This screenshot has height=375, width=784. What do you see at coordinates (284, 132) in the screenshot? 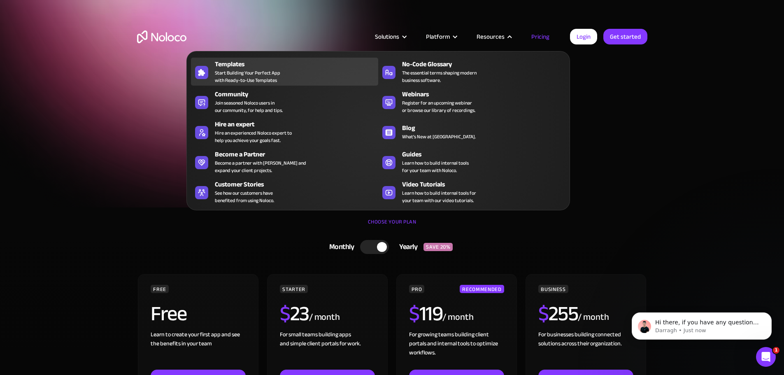
I see `a: Hire an expertHire an experienced Noloco expert tohelp you achieve your goals fast.` at bounding box center [284, 132].